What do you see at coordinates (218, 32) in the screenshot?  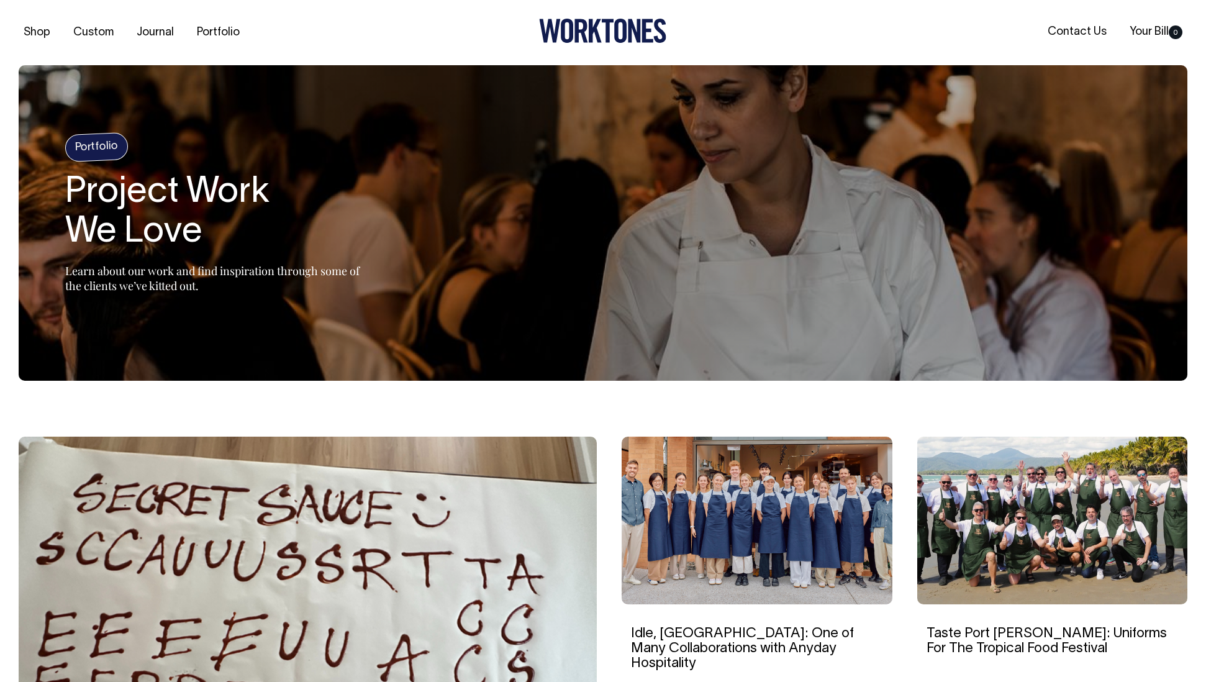 I see `a: Portfolio` at bounding box center [218, 32].